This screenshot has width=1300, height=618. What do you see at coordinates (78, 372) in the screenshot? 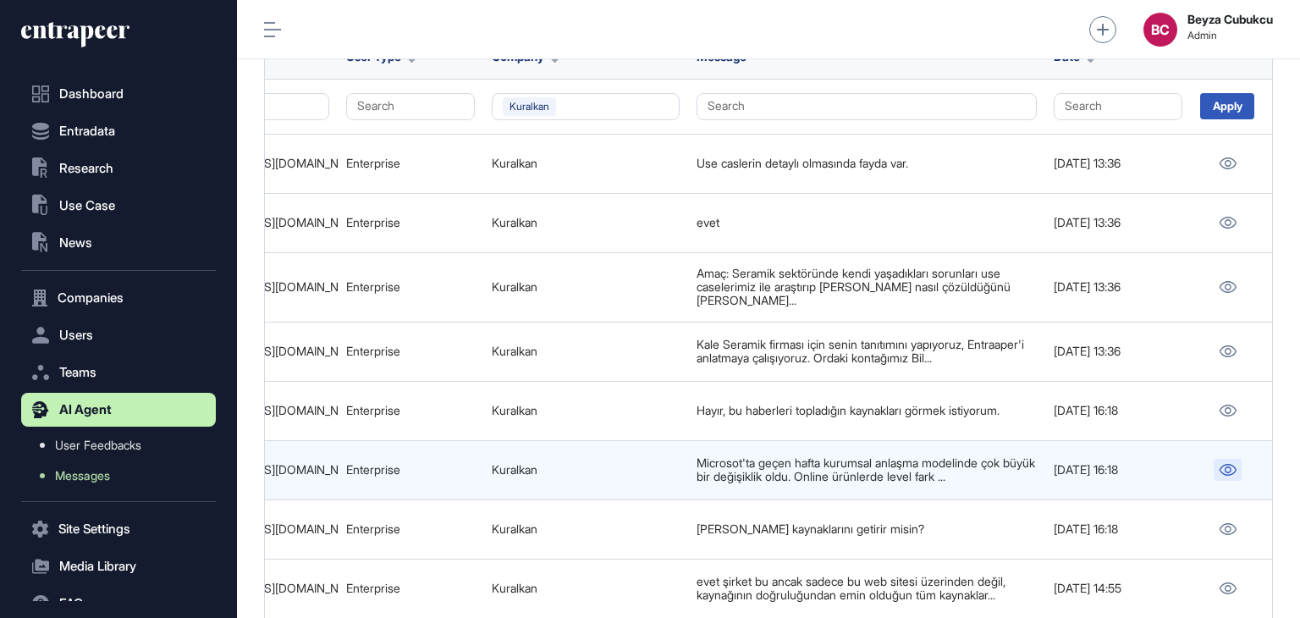
I see `span: Teams` at bounding box center [78, 372].